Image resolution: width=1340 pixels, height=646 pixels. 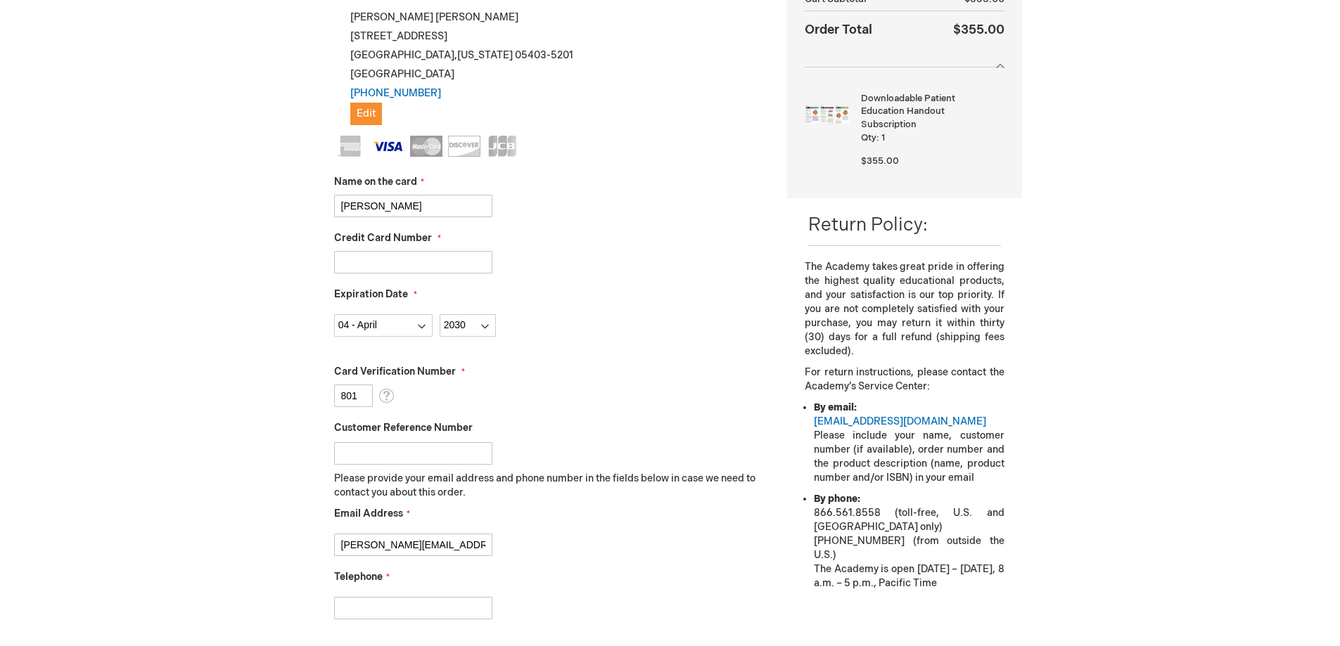 I want to click on img: Visa, so click(x=388, y=146).